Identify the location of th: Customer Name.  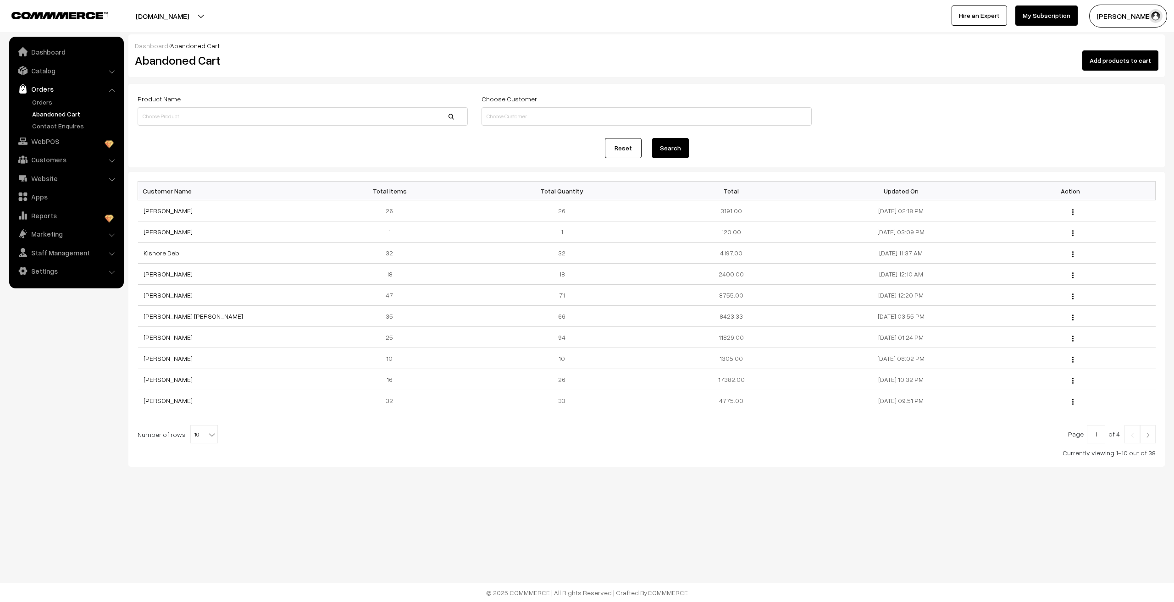
(223, 191).